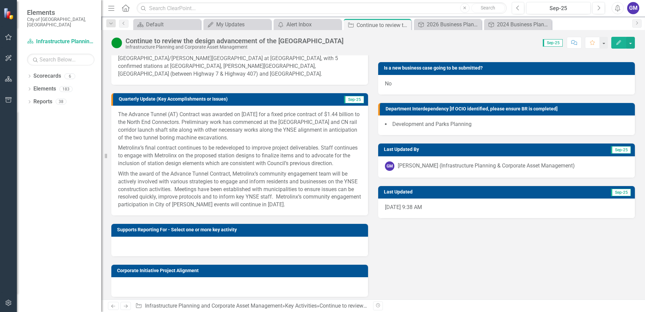 This screenshot has height=312, width=645. I want to click on a: Alert Inbox, so click(307, 24).